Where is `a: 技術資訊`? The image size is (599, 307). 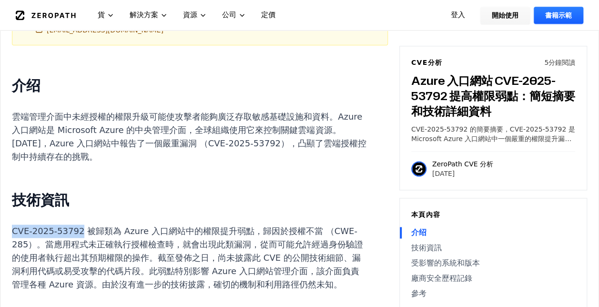 a: 技術資訊 is located at coordinates (493, 248).